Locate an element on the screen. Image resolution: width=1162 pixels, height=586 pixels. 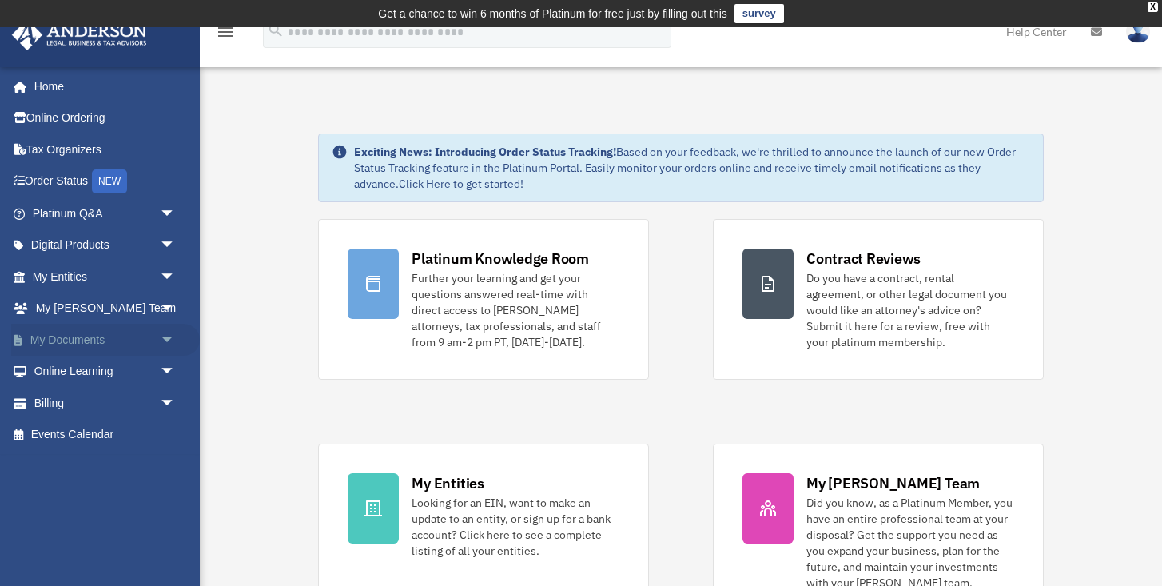
a: survey is located at coordinates (759, 14).